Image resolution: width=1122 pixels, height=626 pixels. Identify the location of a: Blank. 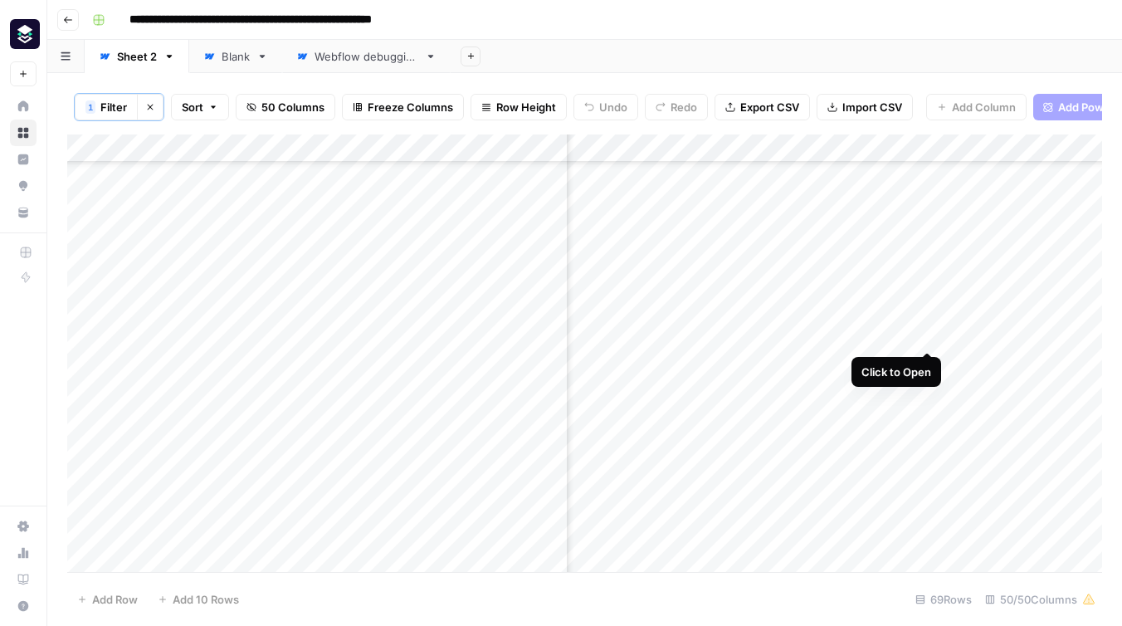
(236, 56).